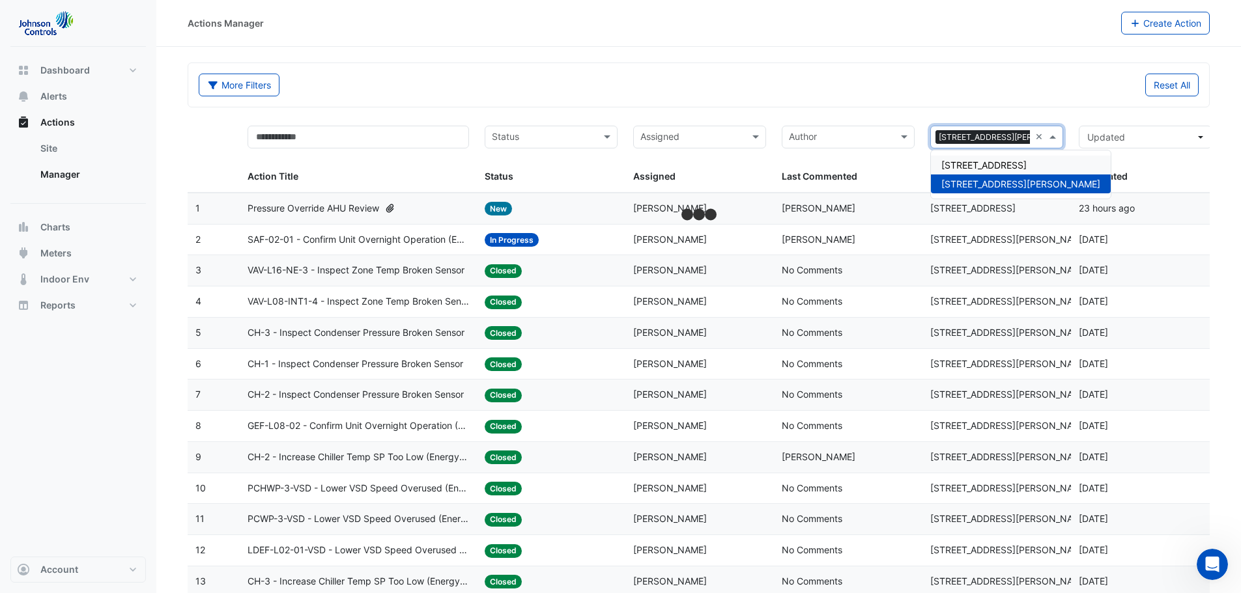  Describe the element at coordinates (23, 227) in the screenshot. I see `app-icon: Charts` at that location.